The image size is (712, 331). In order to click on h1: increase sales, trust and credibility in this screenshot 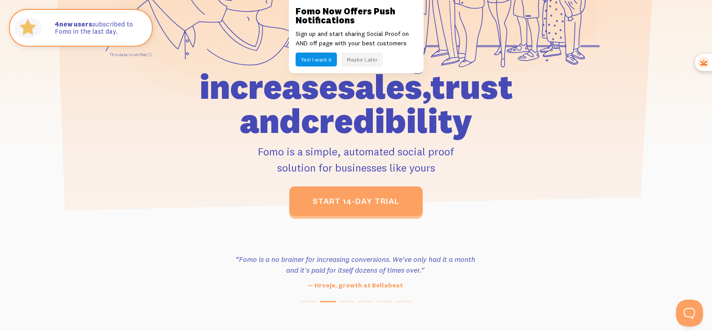, I will do `click(356, 104)`.